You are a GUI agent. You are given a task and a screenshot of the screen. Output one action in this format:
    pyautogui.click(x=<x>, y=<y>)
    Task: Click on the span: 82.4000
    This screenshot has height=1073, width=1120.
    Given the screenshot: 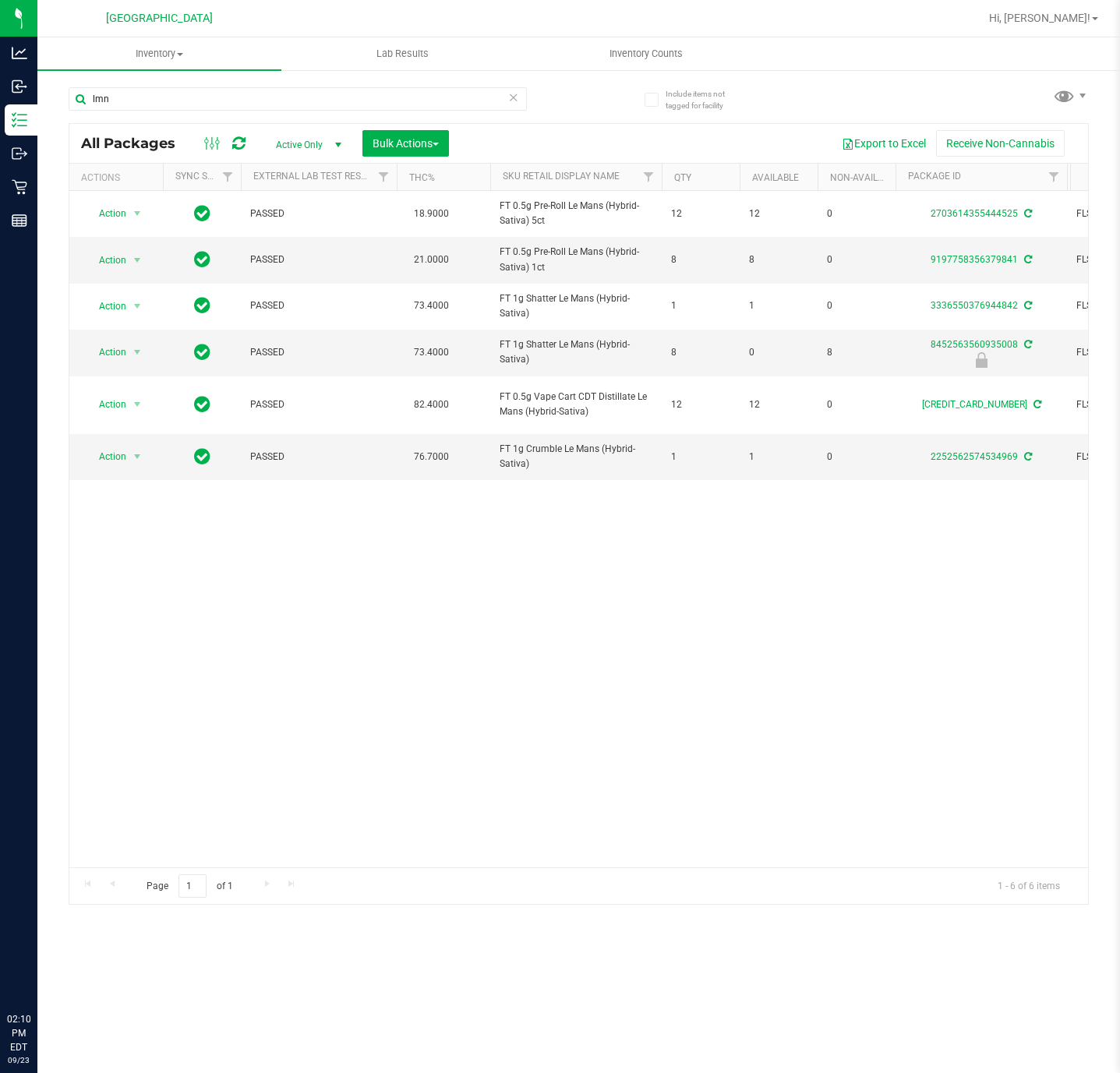 What is the action you would take?
    pyautogui.click(x=431, y=405)
    